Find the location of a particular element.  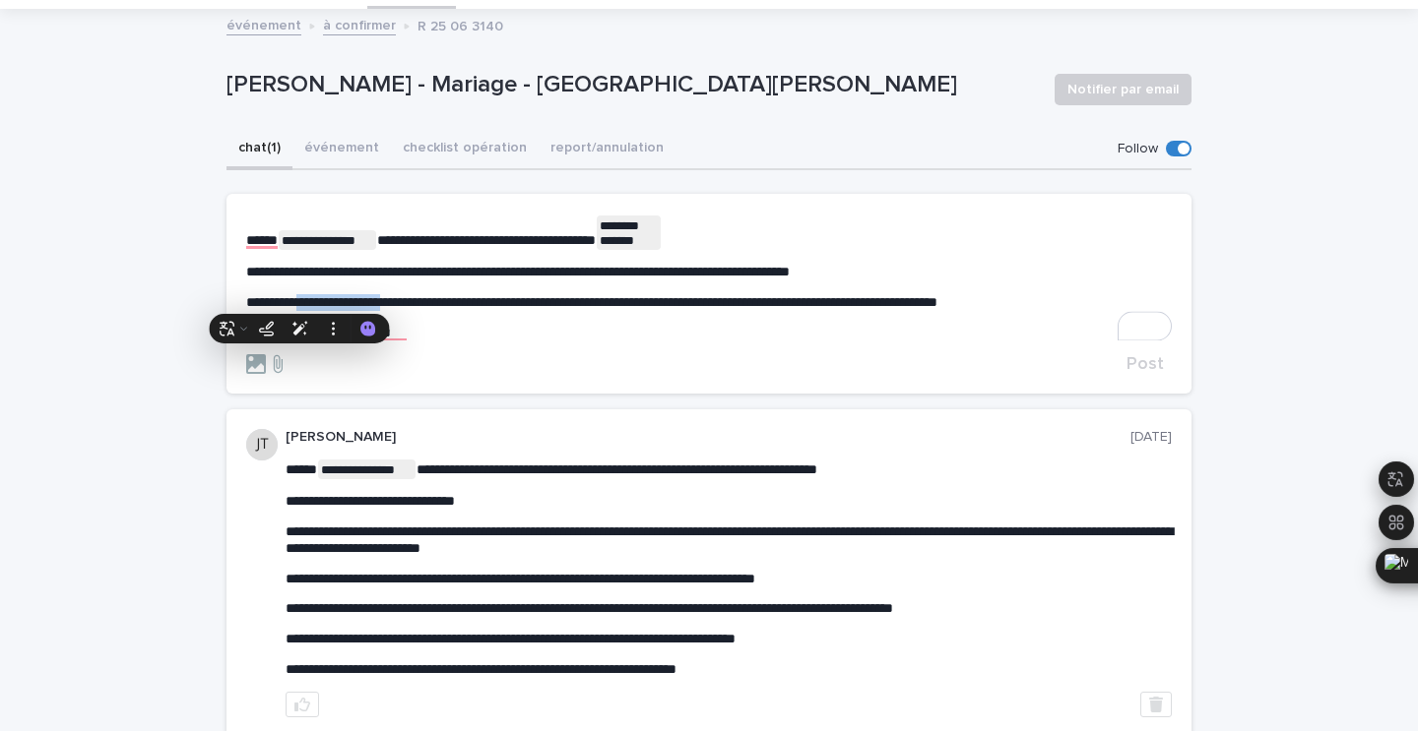

button: événement is located at coordinates (342, 150).